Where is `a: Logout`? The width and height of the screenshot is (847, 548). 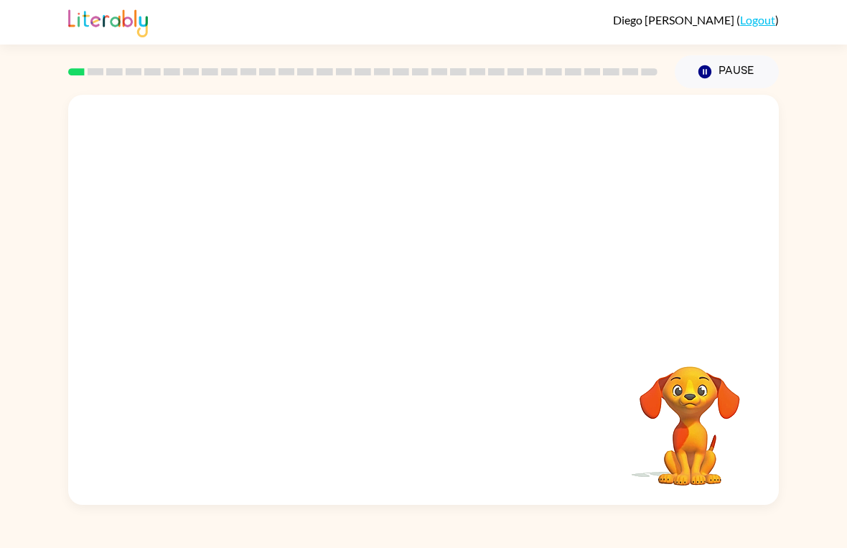 a: Logout is located at coordinates (757, 19).